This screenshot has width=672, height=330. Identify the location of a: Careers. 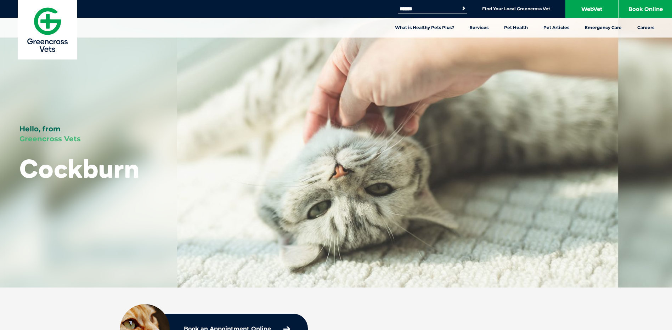
(646, 28).